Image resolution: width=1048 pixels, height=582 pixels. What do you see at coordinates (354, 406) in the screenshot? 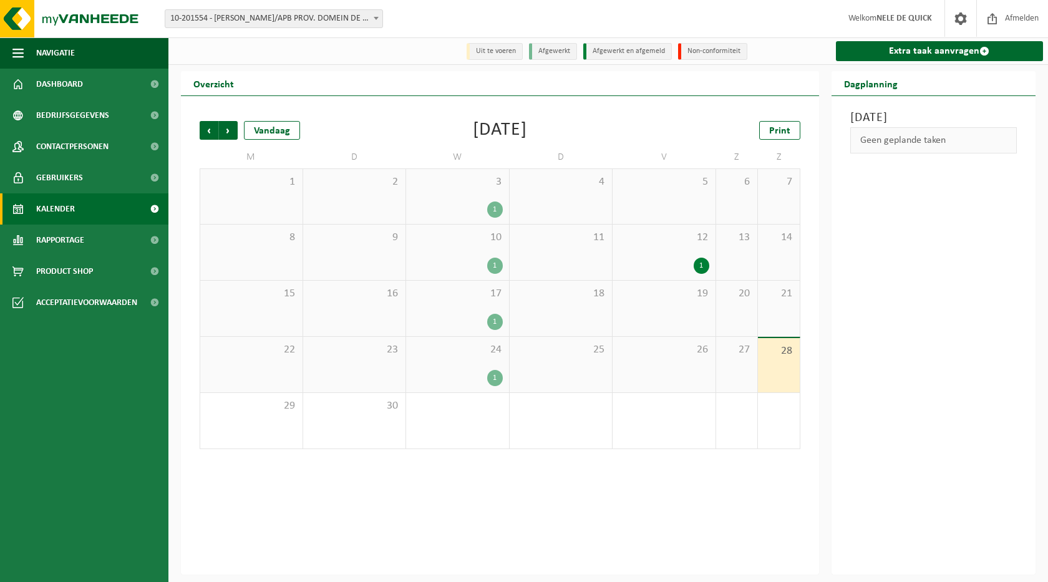
I see `span: 30` at bounding box center [354, 406].